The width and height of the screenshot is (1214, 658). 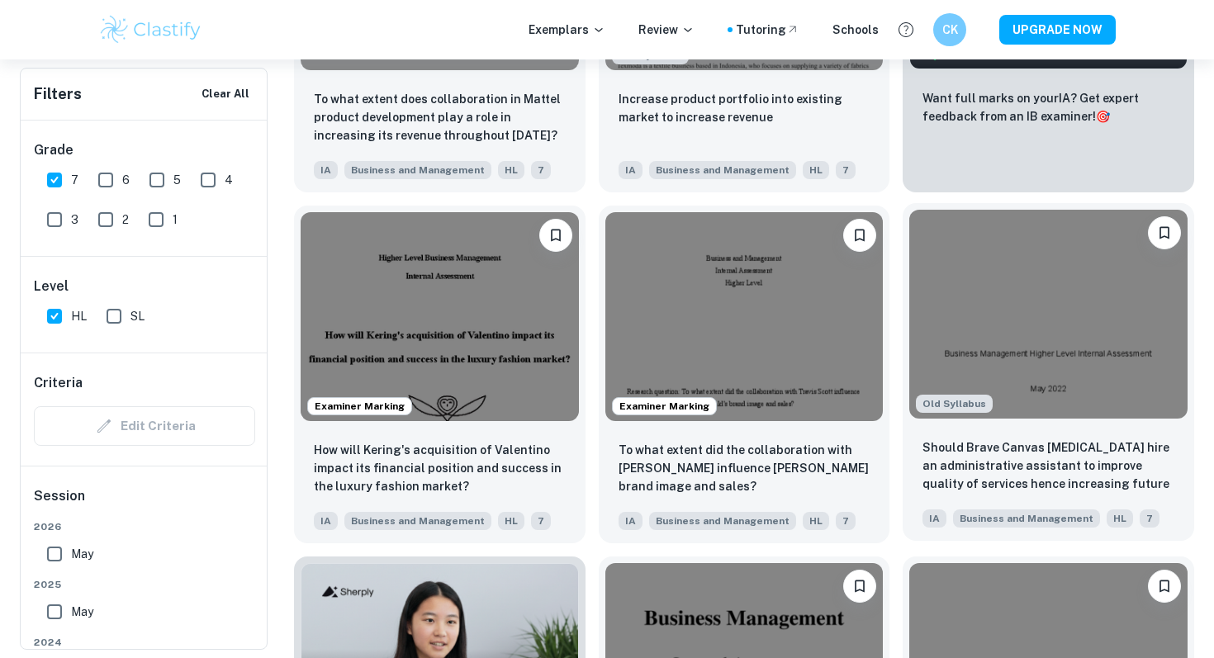 I want to click on img: Business and Management IA example thumbnail: How will Kering's acquisition of Valenti, so click(x=439, y=316).